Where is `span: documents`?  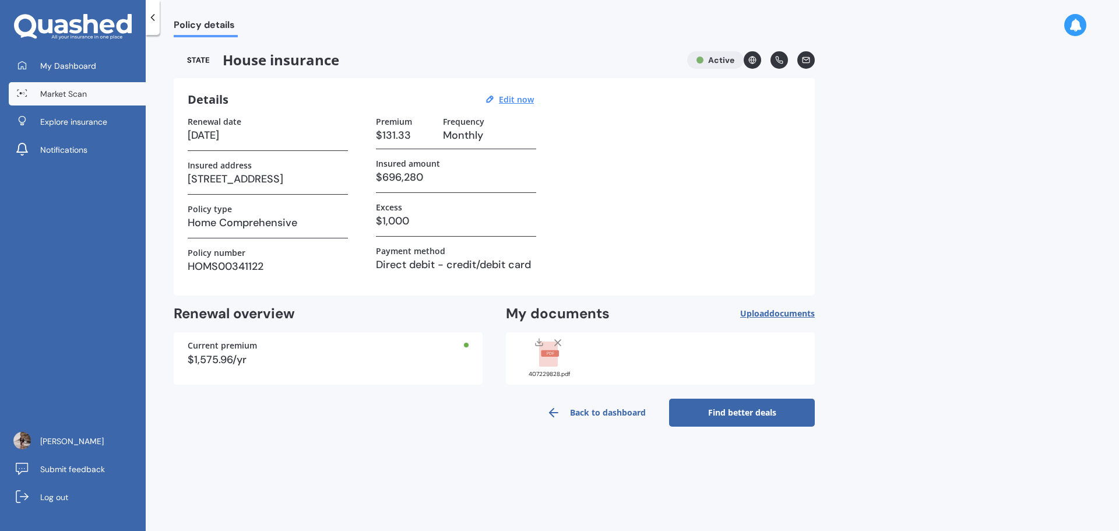 span: documents is located at coordinates (792, 313).